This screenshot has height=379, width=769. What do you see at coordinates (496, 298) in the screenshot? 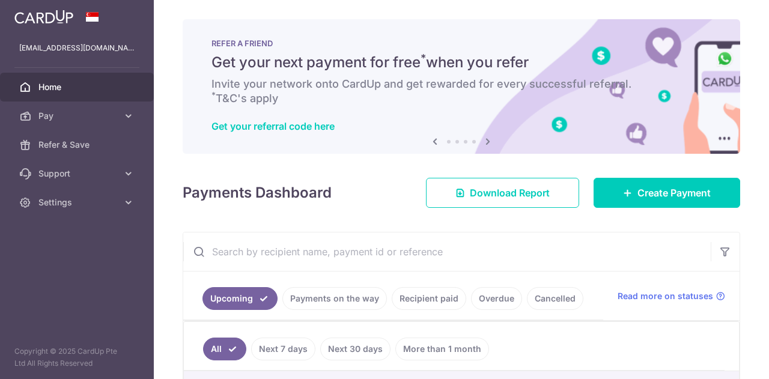
I see `a: Overdue` at bounding box center [496, 298].